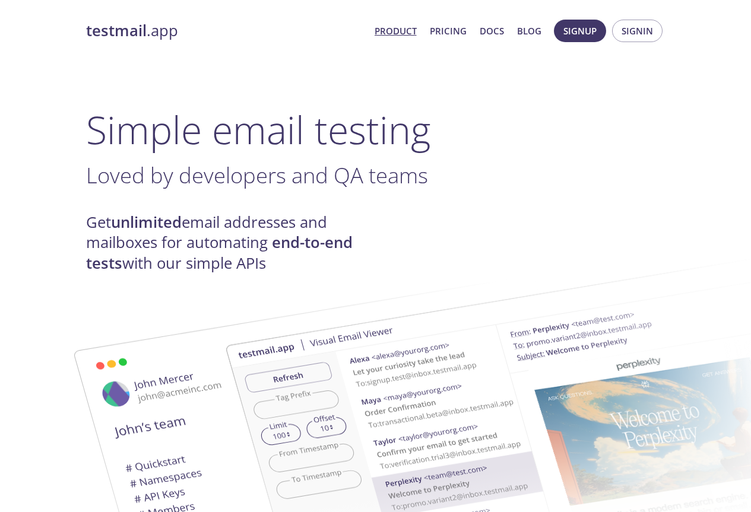  What do you see at coordinates (116, 30) in the screenshot?
I see `strong: testmail` at bounding box center [116, 30].